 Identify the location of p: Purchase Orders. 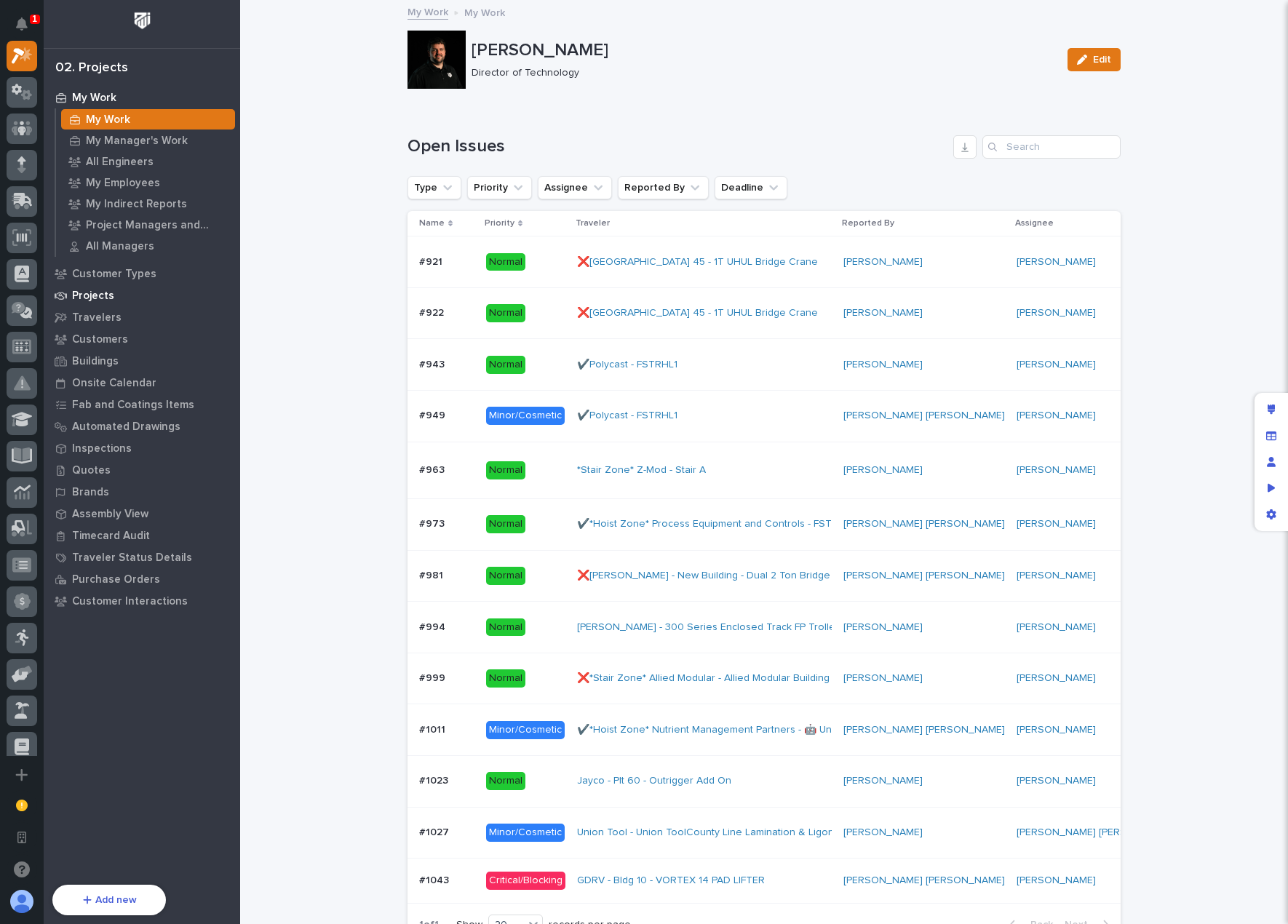
(116, 580).